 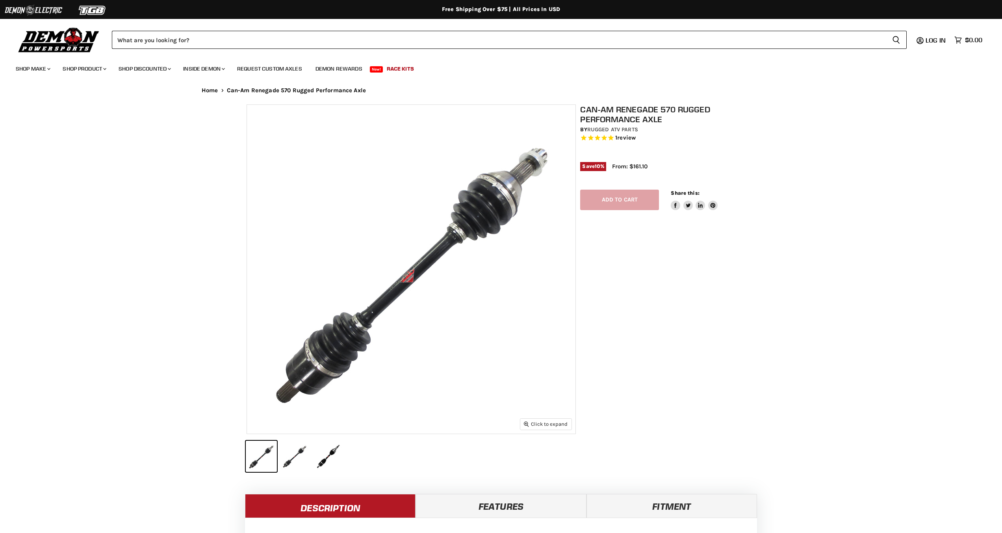 What do you see at coordinates (969, 40) in the screenshot?
I see `a: $0.00` at bounding box center [969, 40].